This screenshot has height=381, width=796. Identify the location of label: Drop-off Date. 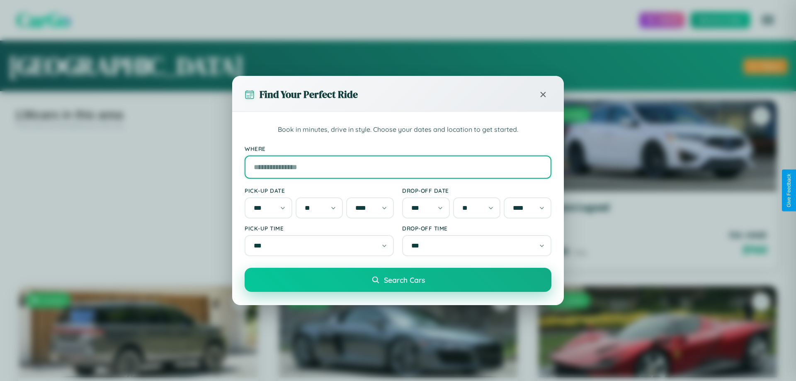
(477, 190).